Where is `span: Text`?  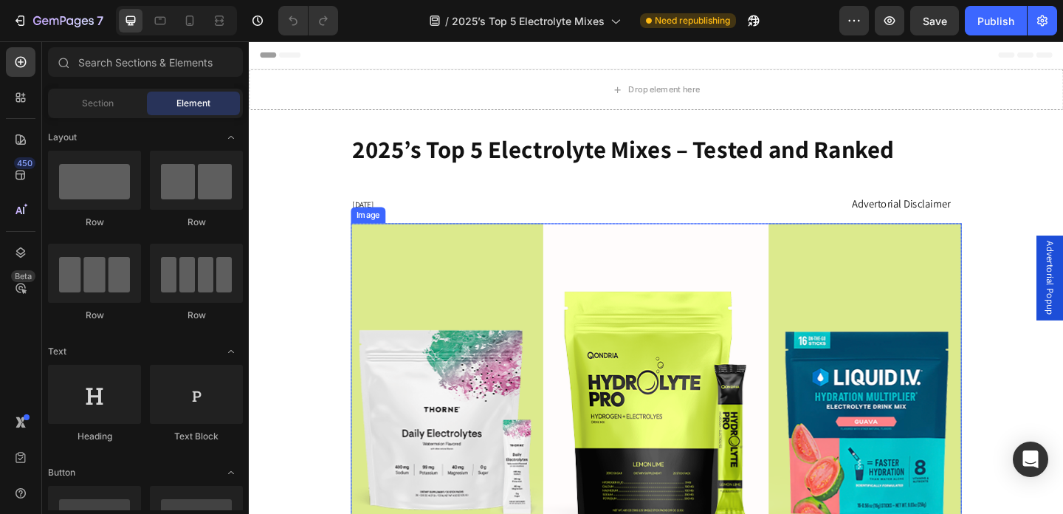 span: Text is located at coordinates (57, 351).